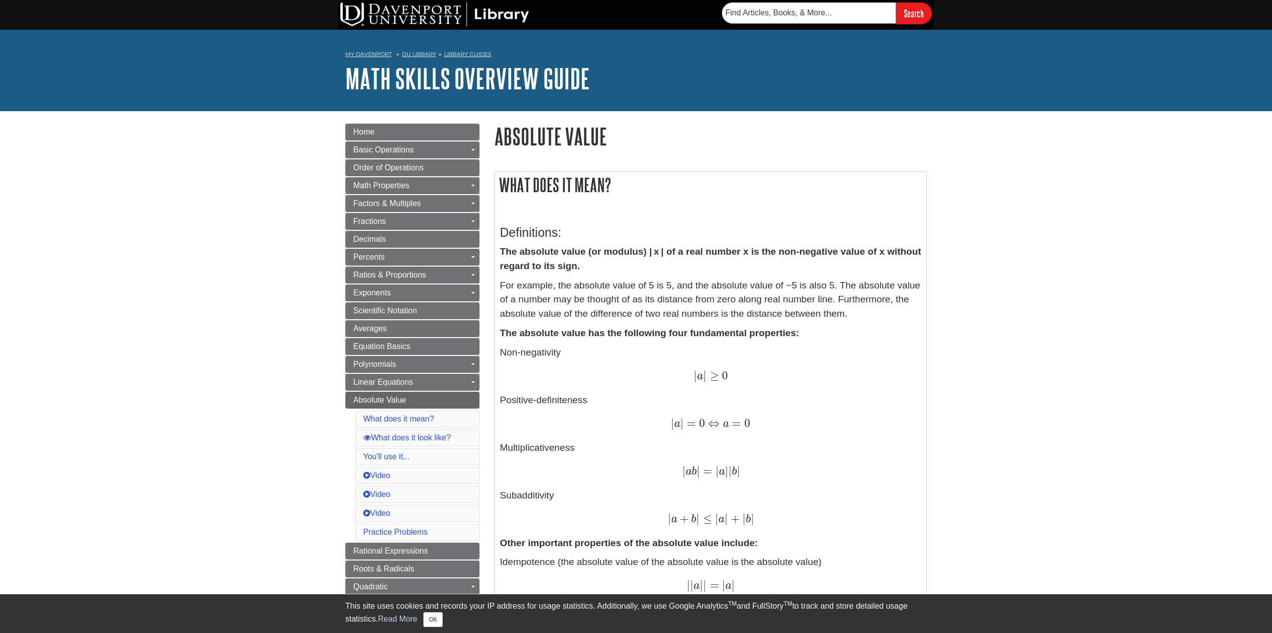  I want to click on a: You'll use it..., so click(386, 457).